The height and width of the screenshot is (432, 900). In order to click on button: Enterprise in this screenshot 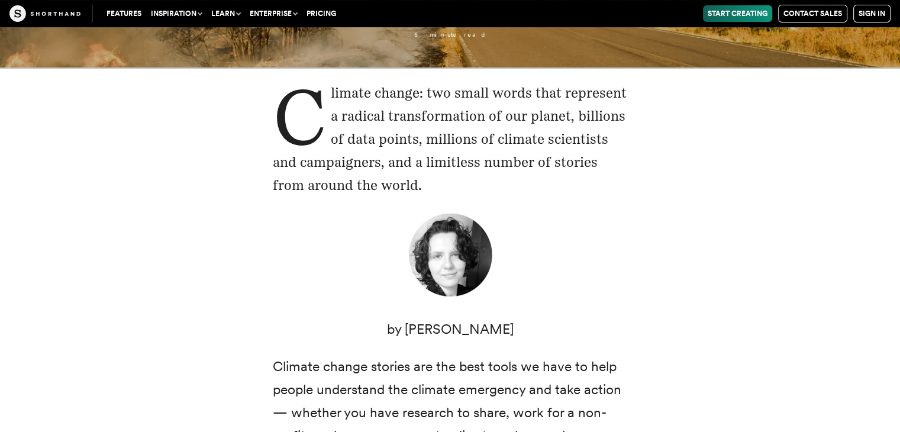, I will do `click(273, 14)`.